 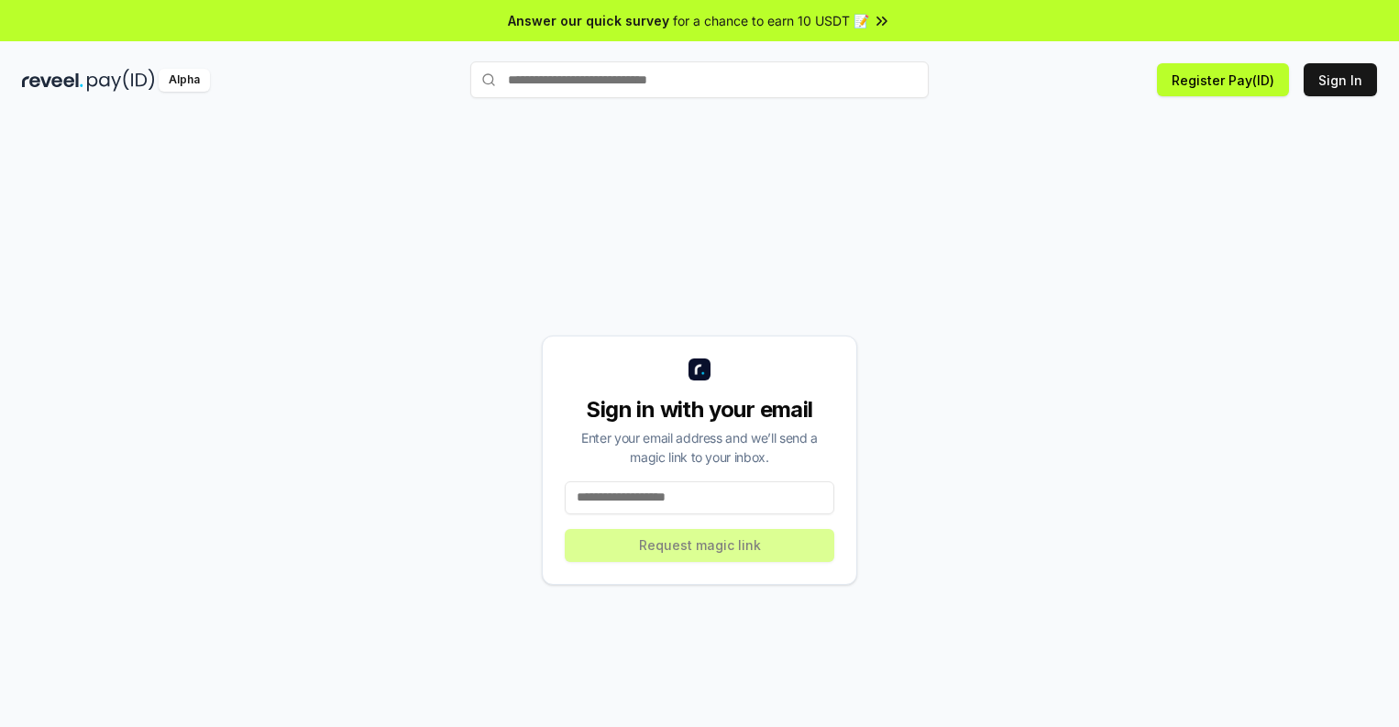 I want to click on button: Sign In, so click(x=1341, y=80).